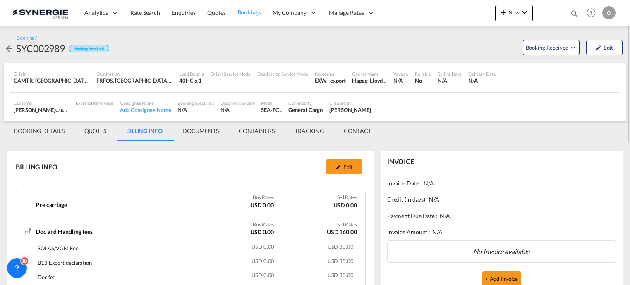 This screenshot has height=285, width=630. What do you see at coordinates (357, 131) in the screenshot?
I see `md-tab-item: CONTACT` at bounding box center [357, 131].